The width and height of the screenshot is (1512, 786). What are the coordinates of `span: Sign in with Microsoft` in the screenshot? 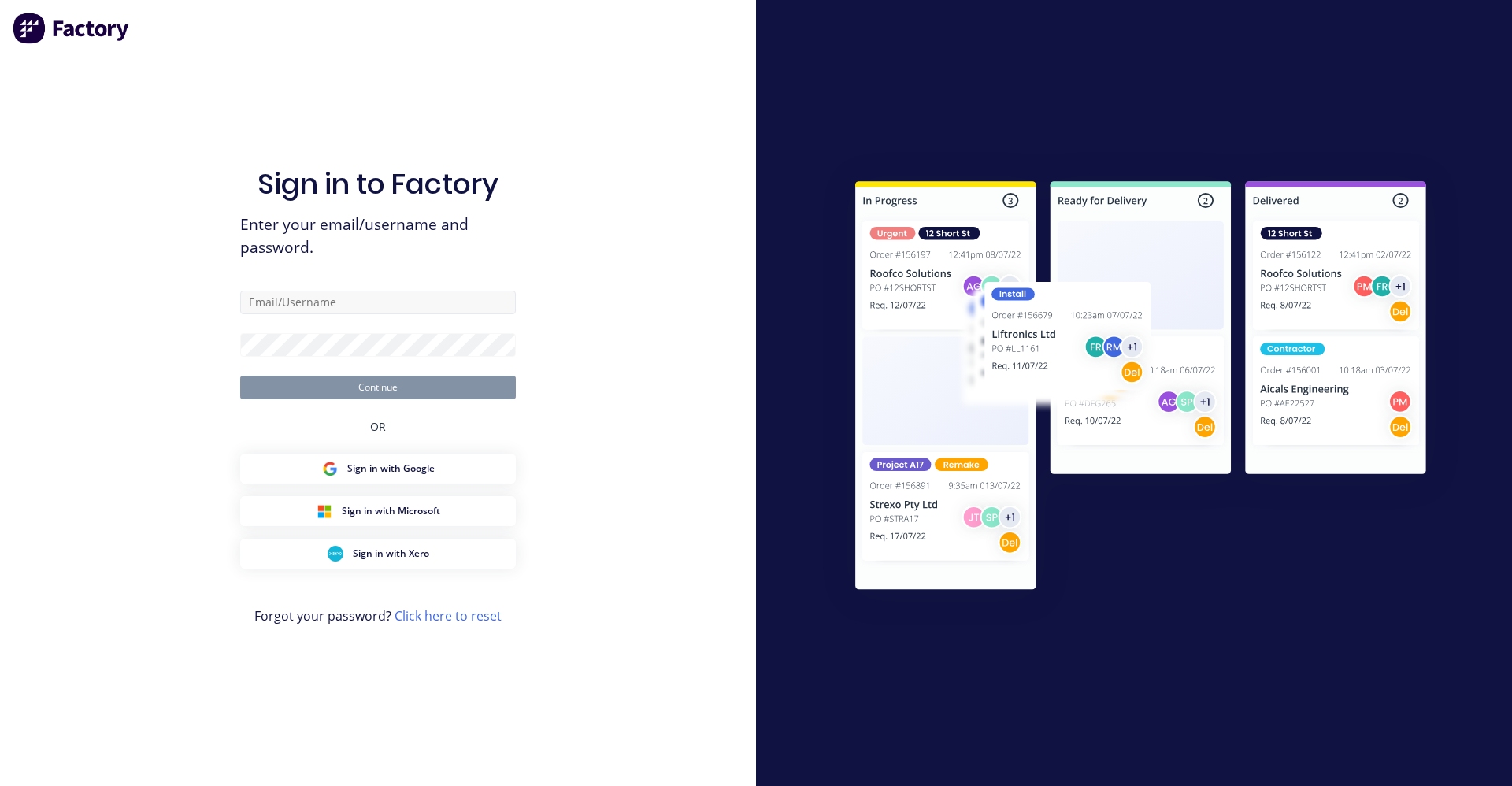 It's located at (390, 511).